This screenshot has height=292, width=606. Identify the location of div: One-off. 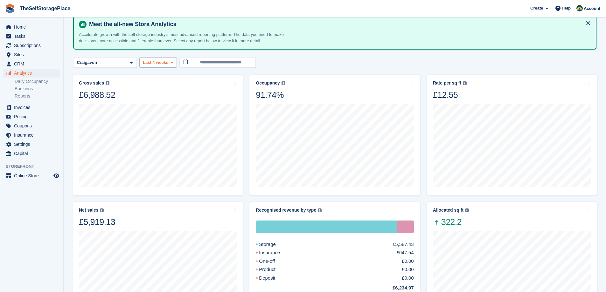
(273, 261).